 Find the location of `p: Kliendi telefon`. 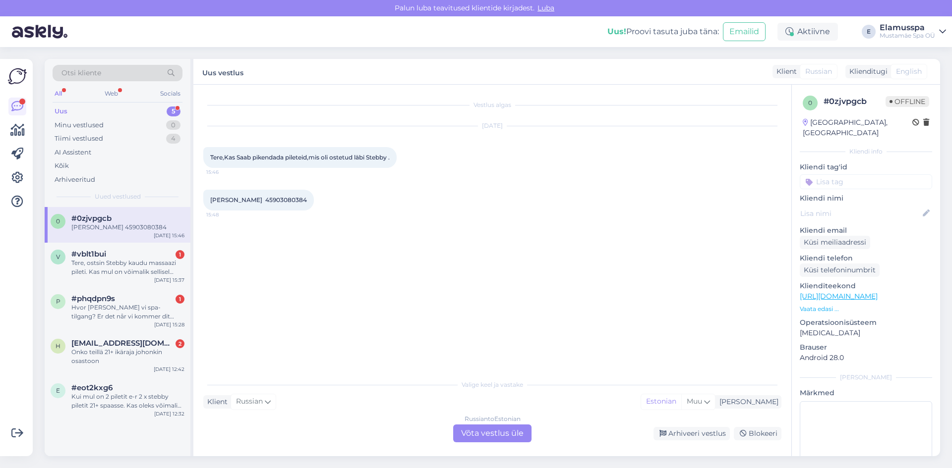

p: Kliendi telefon is located at coordinates (865, 258).